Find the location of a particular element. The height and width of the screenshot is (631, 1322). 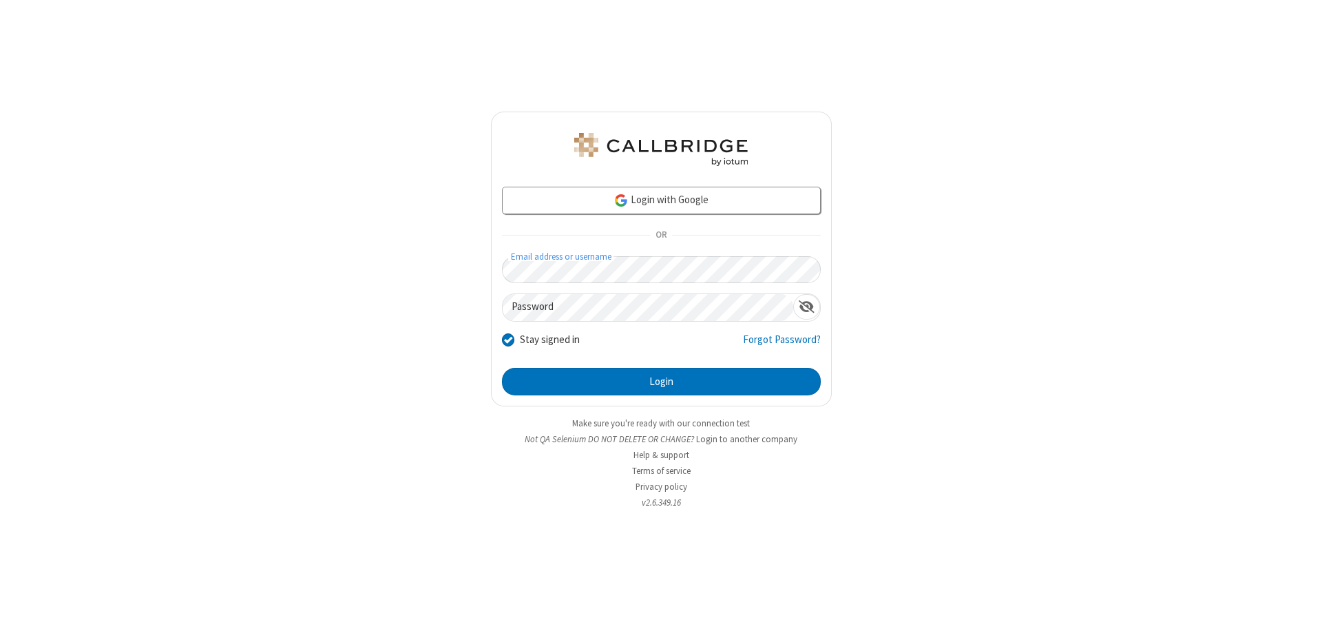

label: Stay signed in is located at coordinates (549, 339).